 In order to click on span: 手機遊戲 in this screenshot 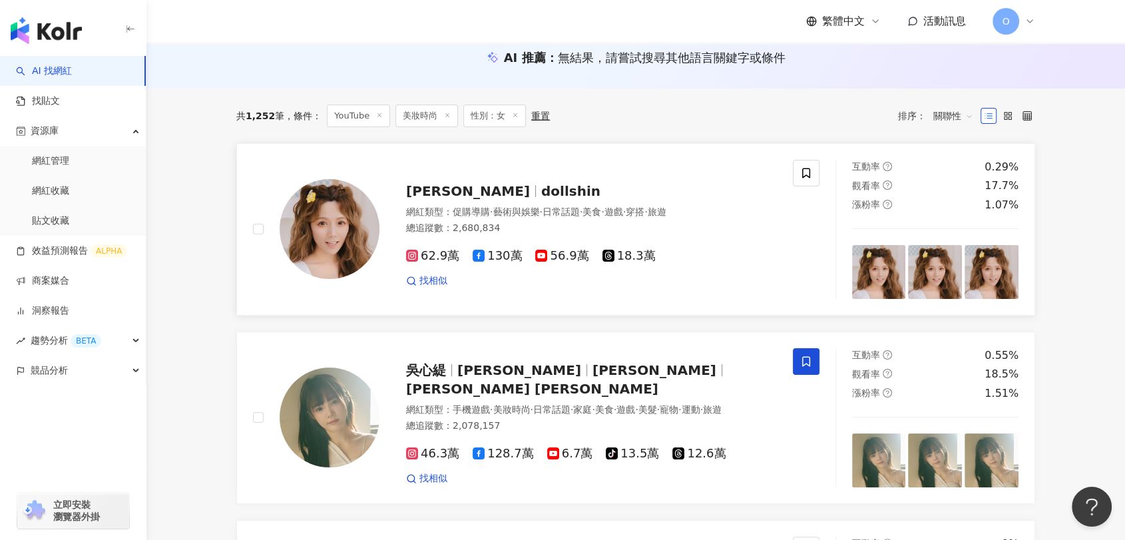, I will do `click(471, 409)`.